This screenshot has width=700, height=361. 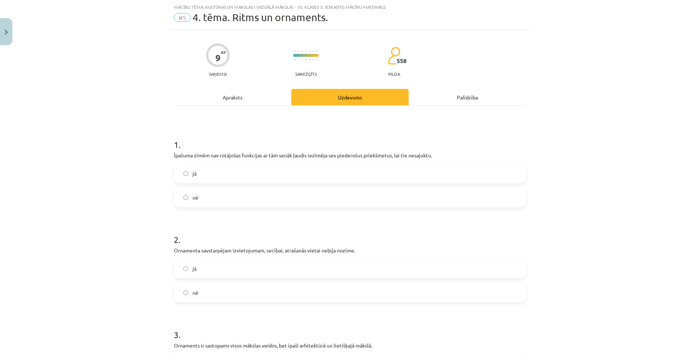 I want to click on span: #5, so click(x=182, y=18).